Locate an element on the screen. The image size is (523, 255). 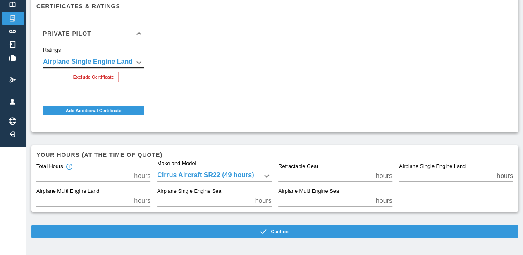
div: Total Hours is located at coordinates (55, 167).